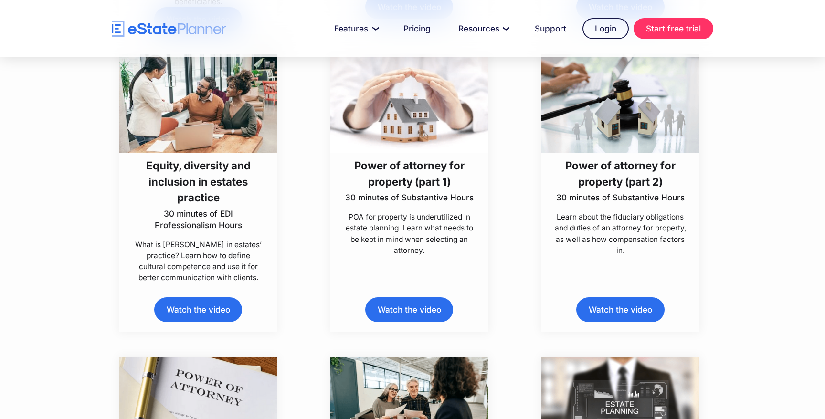 The height and width of the screenshot is (419, 825). Describe the element at coordinates (198, 182) in the screenshot. I see `h3: Equity, diversity and inclusion in estates practice` at that location.